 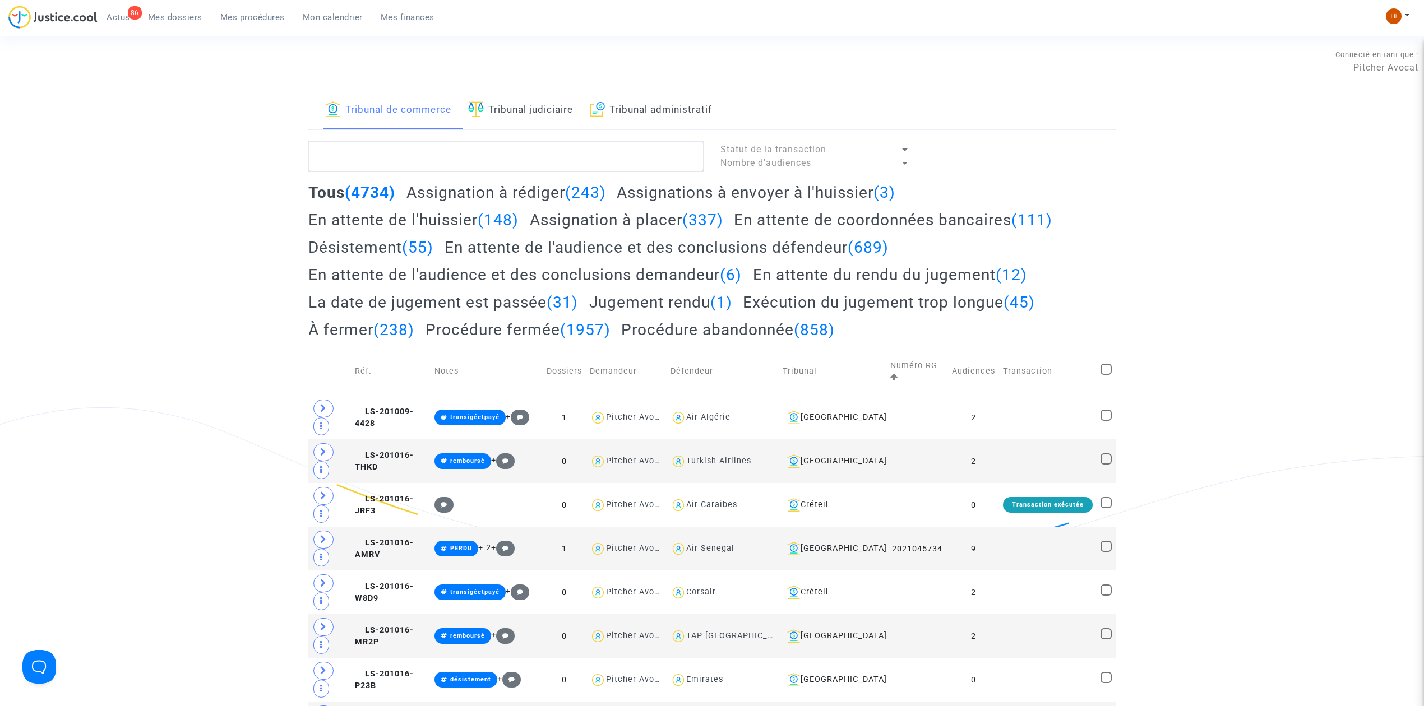 I want to click on td: Transaction, so click(x=1048, y=372).